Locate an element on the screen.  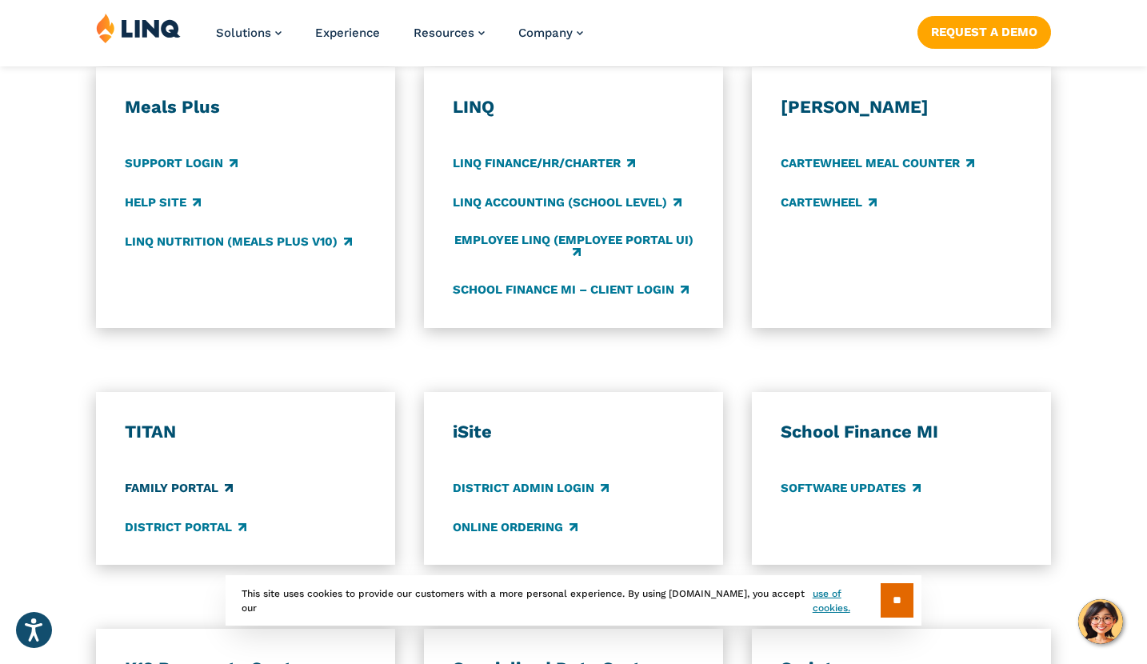
a: CARTEWHEEL Meal Counter is located at coordinates (877, 163).